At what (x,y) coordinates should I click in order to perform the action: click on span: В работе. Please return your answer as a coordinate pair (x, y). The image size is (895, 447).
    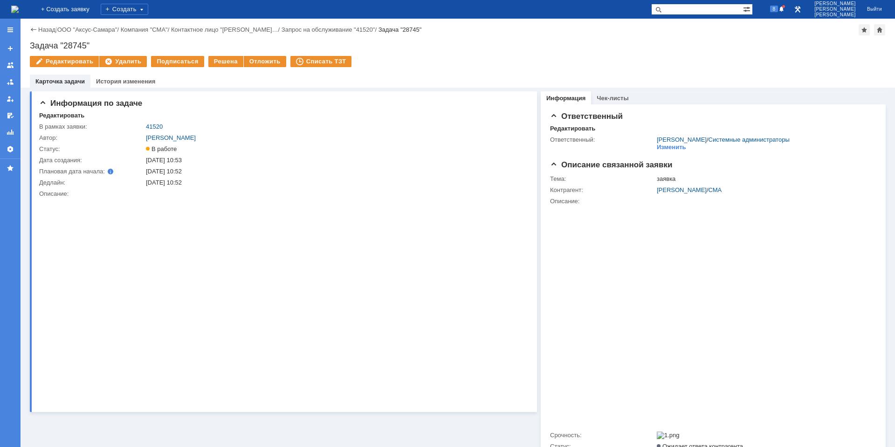
    Looking at the image, I should click on (161, 149).